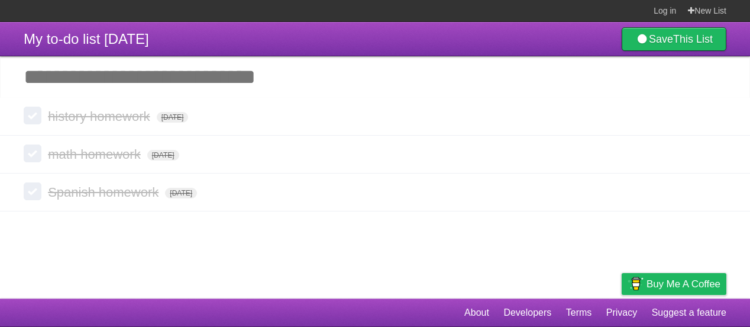  I want to click on a: Buy me a coffee, so click(674, 283).